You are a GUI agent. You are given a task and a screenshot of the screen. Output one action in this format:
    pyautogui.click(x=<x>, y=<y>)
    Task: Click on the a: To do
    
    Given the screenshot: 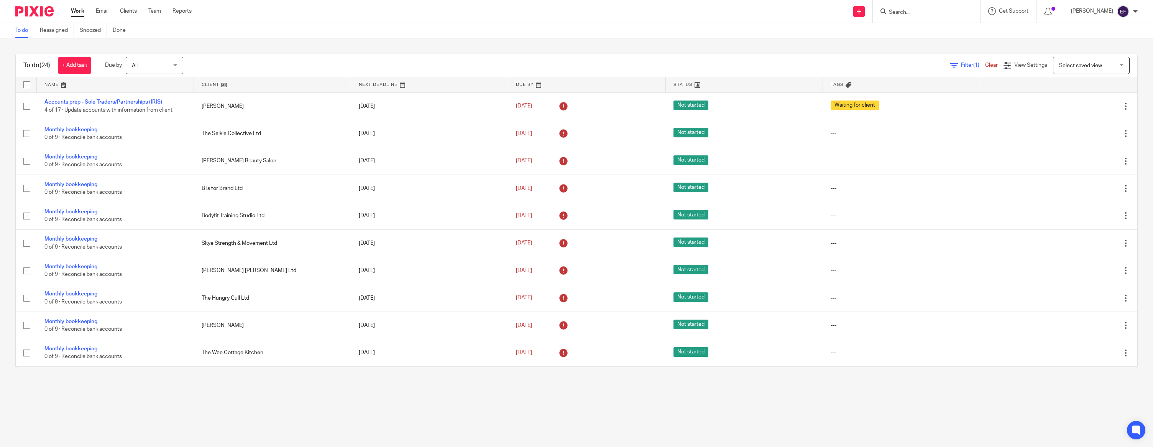 What is the action you would take?
    pyautogui.click(x=25, y=30)
    